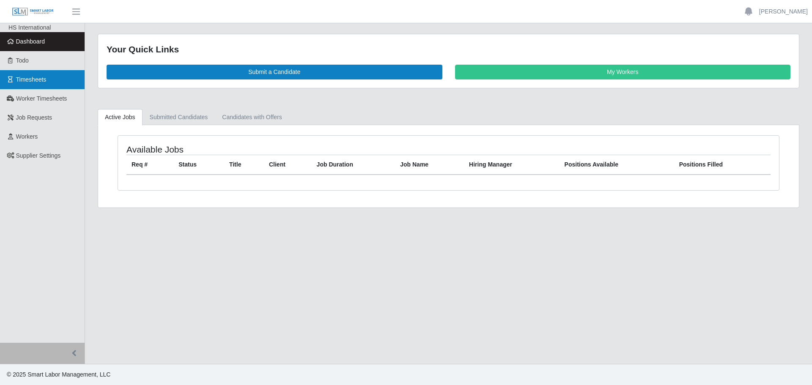 The width and height of the screenshot is (812, 385). What do you see at coordinates (22, 61) in the screenshot?
I see `span: Todo` at bounding box center [22, 61].